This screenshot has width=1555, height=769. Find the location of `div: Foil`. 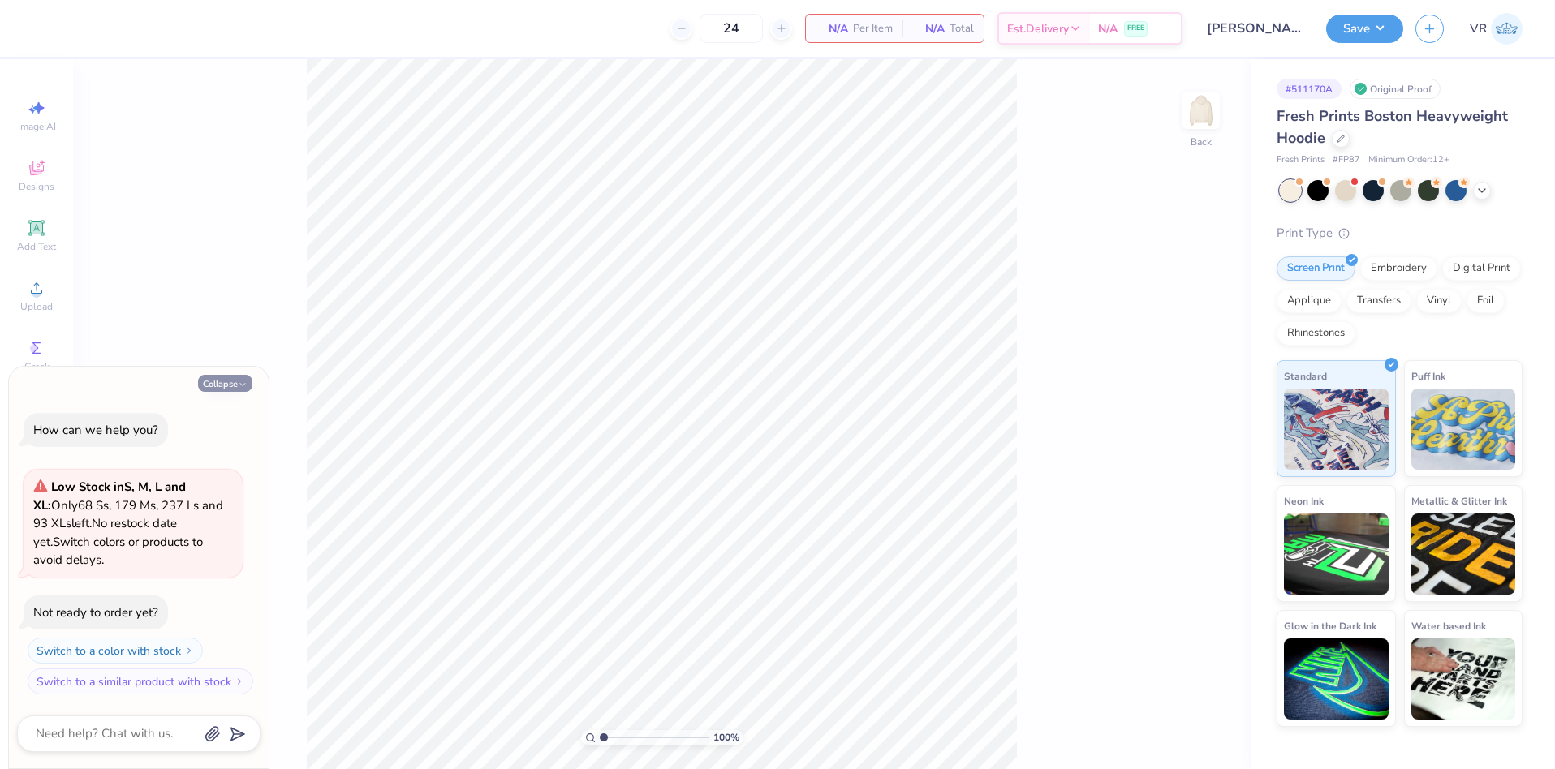

div: Foil is located at coordinates (1485, 301).